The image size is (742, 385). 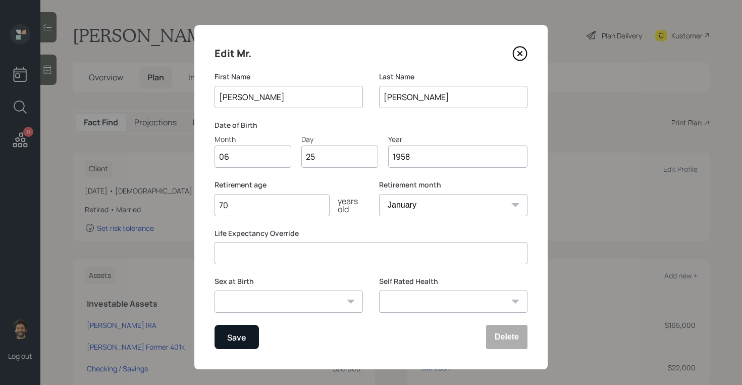 I want to click on label: Retirement age, so click(x=289, y=185).